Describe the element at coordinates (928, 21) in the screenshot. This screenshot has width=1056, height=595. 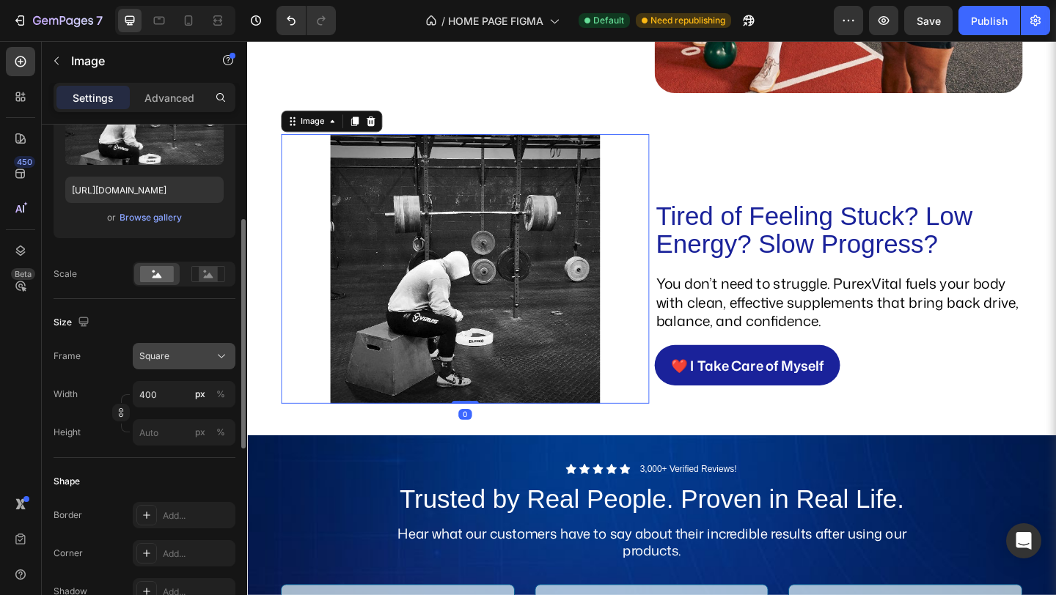
I see `span: Save` at that location.